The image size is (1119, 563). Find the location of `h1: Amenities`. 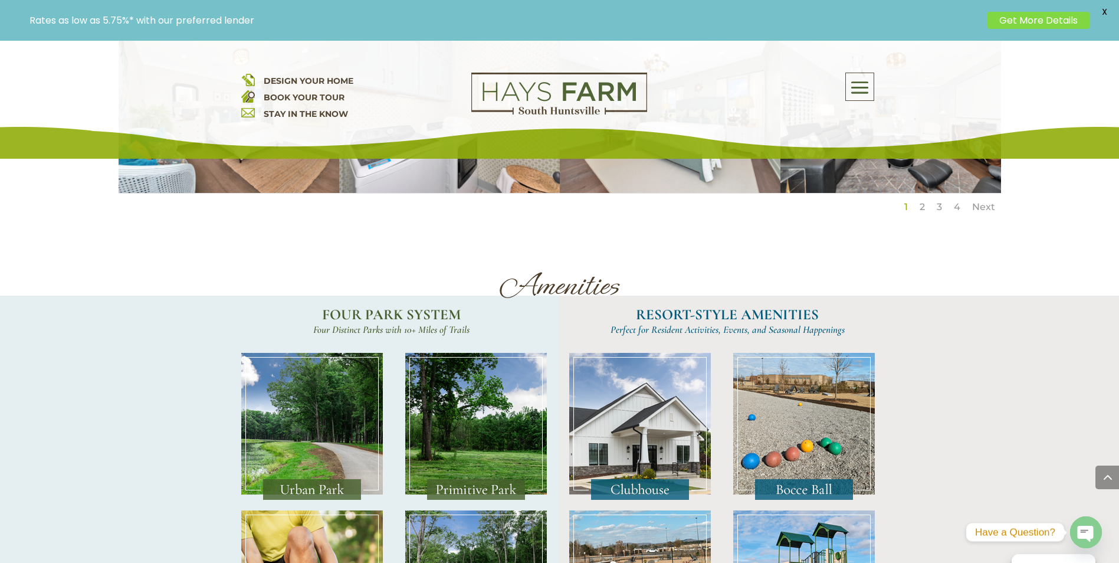

h1: Amenities is located at coordinates (560, 288).